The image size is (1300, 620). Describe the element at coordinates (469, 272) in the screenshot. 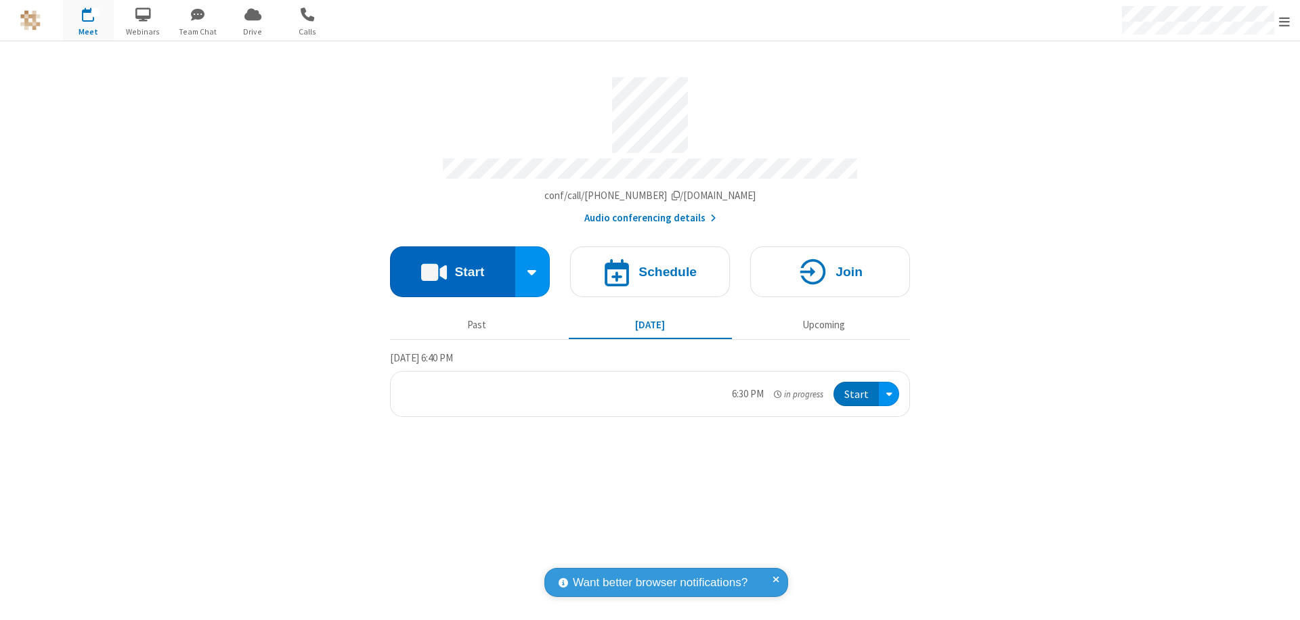

I see `h4: Start` at that location.